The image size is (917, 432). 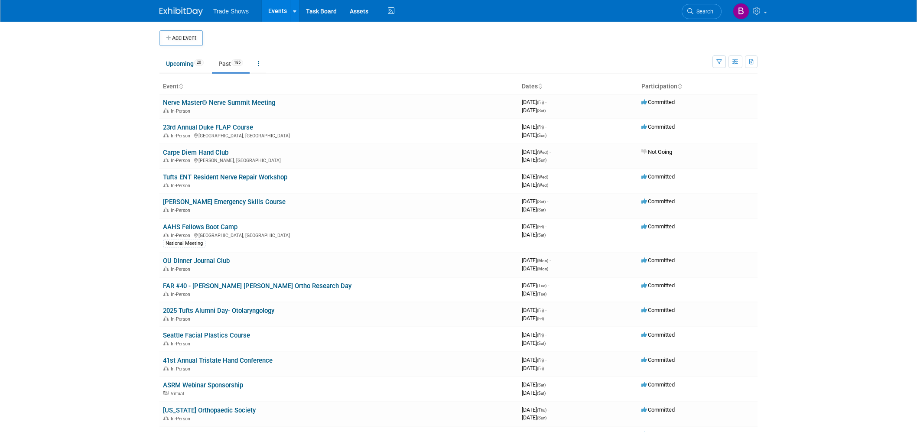 I want to click on a: Upcoming20, so click(x=185, y=64).